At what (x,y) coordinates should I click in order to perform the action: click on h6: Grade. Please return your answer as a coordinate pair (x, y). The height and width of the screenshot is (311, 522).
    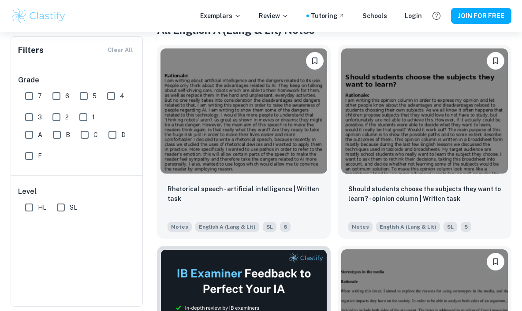
    Looking at the image, I should click on (77, 80).